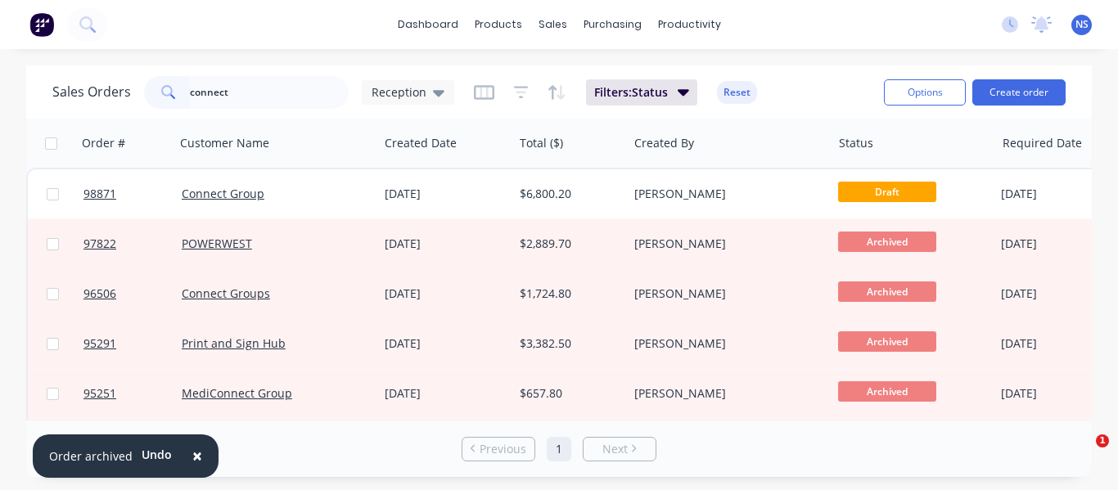 The height and width of the screenshot is (490, 1118). What do you see at coordinates (233, 343) in the screenshot?
I see `a: Print and Sign Hub` at bounding box center [233, 343].